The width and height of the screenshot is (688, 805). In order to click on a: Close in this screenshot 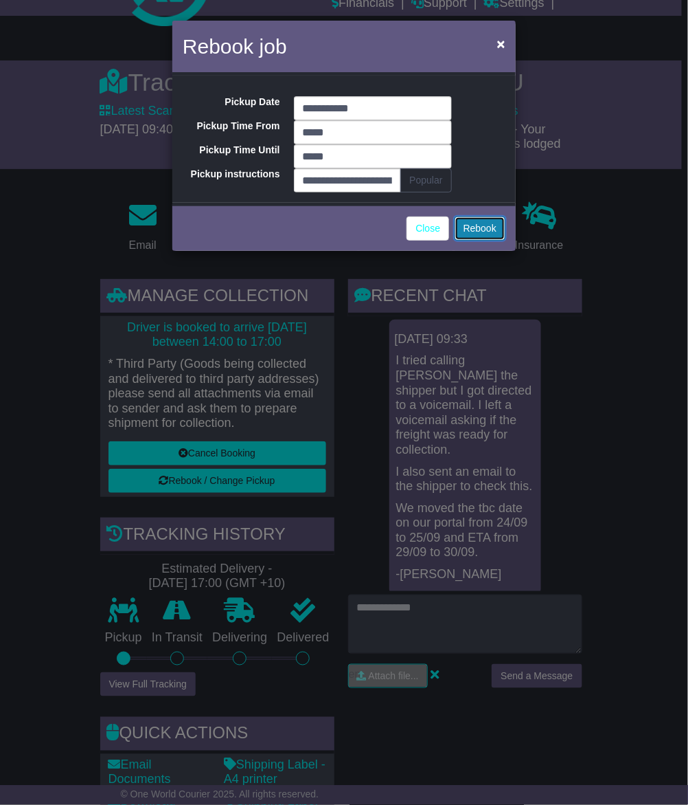, I will do `click(428, 228)`.